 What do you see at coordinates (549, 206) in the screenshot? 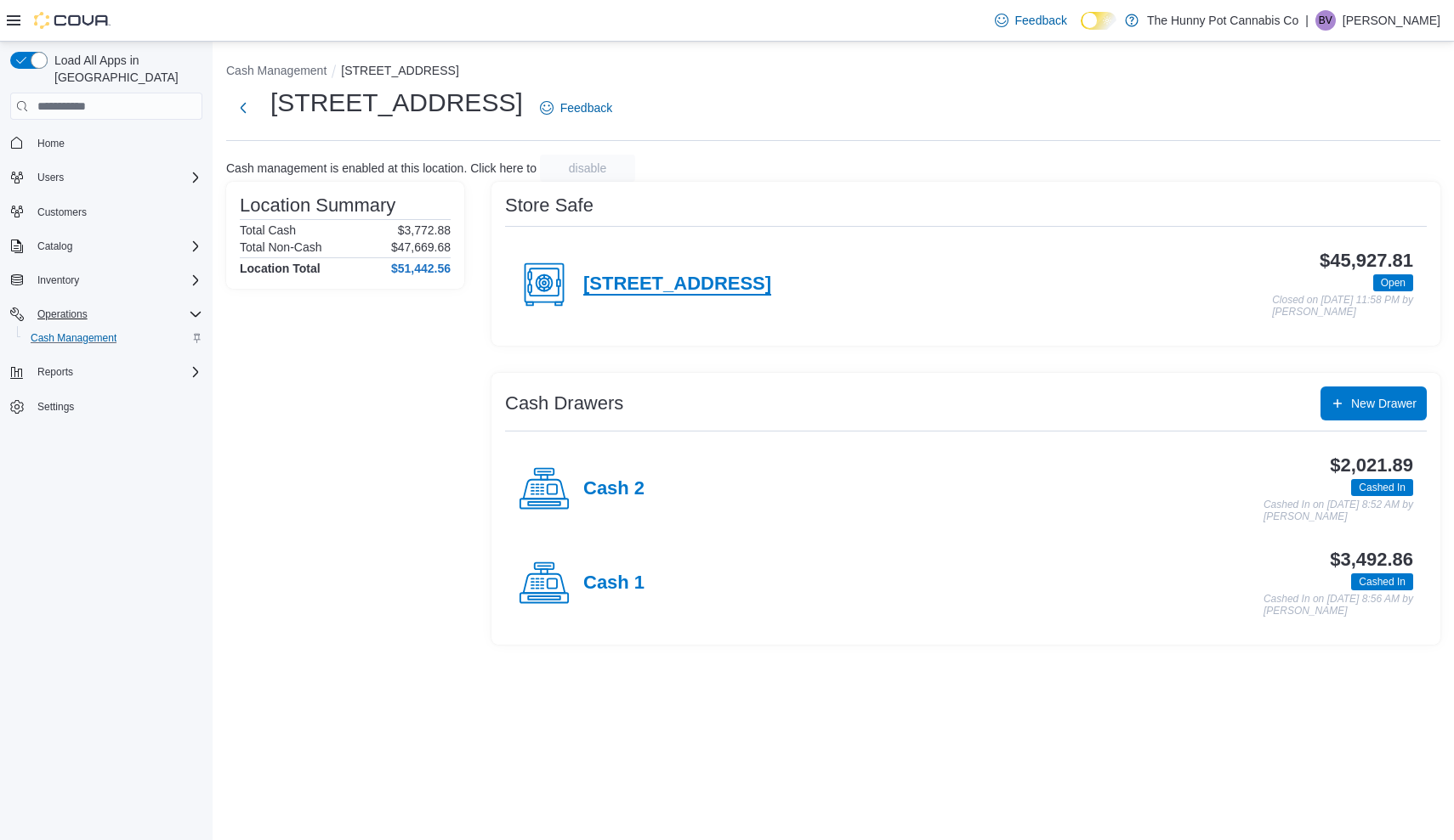
I see `h3: Store Safe` at bounding box center [549, 206].